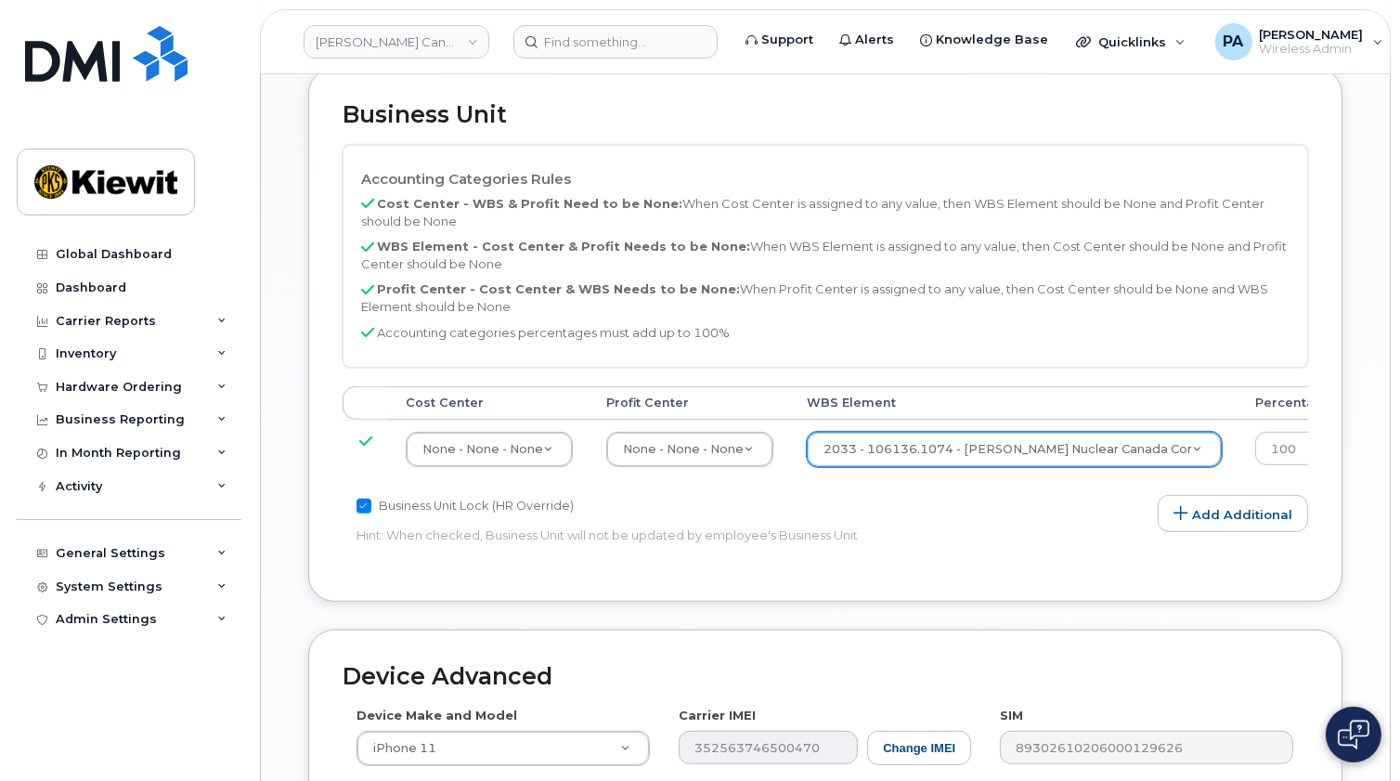  Describe the element at coordinates (396, 42) in the screenshot. I see `a: Kiewit Canada Inc` at that location.